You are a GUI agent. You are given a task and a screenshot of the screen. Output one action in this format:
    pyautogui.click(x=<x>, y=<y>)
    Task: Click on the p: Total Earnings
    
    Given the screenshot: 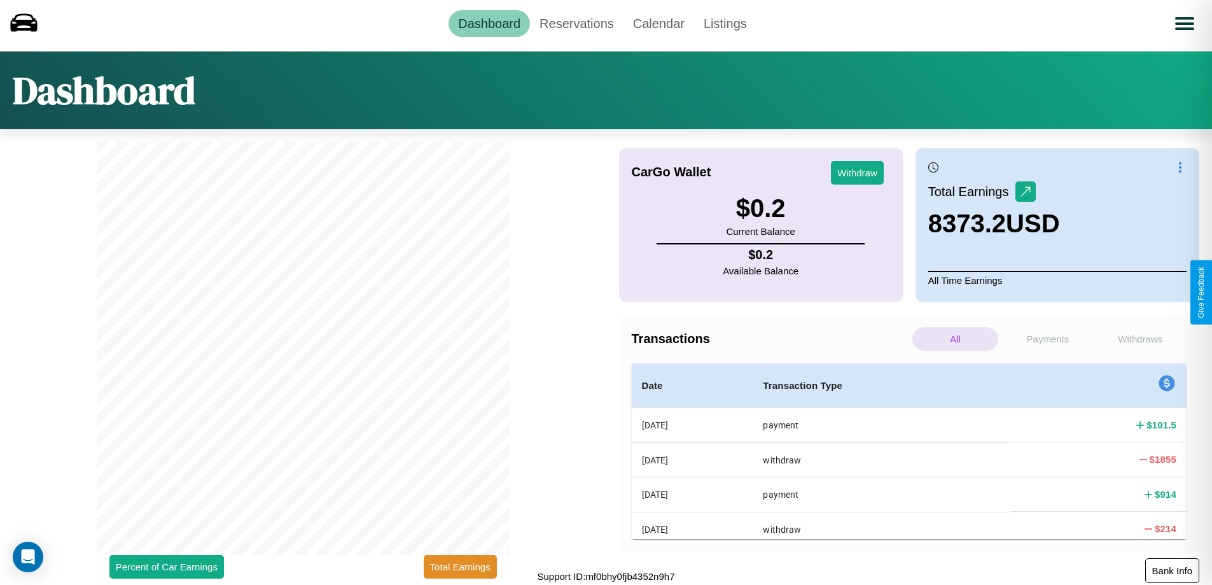 What is the action you would take?
    pyautogui.click(x=971, y=191)
    